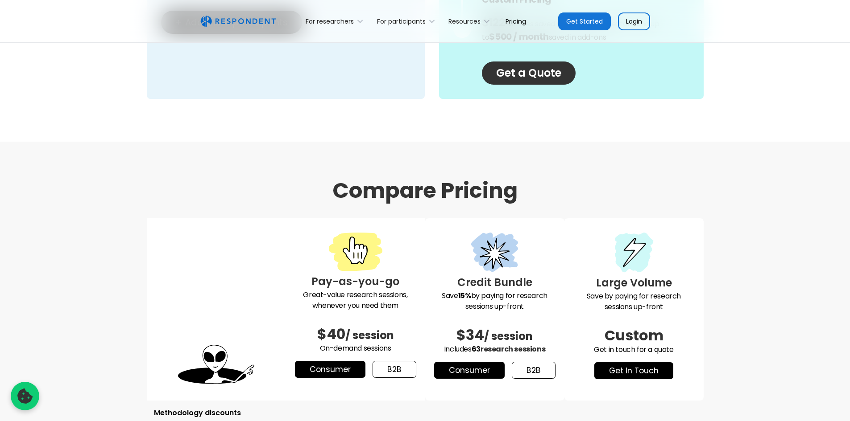 This screenshot has height=421, width=850. What do you see at coordinates (634, 21) in the screenshot?
I see `a: Login` at bounding box center [634, 21].